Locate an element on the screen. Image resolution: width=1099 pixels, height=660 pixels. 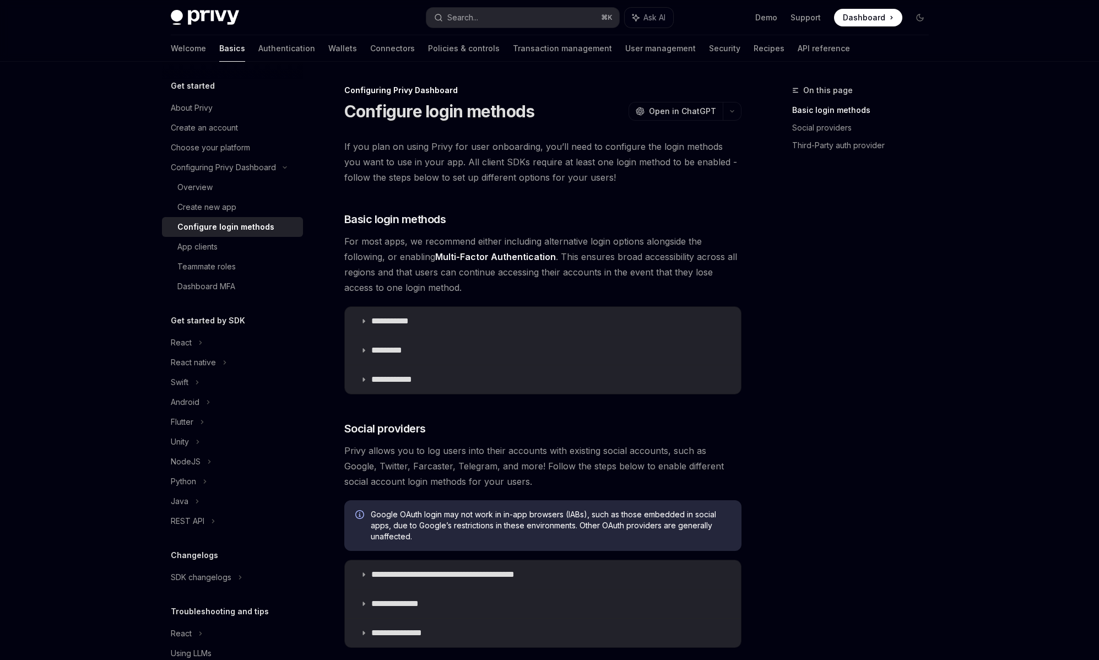
h5: Changelogs is located at coordinates (195, 555).